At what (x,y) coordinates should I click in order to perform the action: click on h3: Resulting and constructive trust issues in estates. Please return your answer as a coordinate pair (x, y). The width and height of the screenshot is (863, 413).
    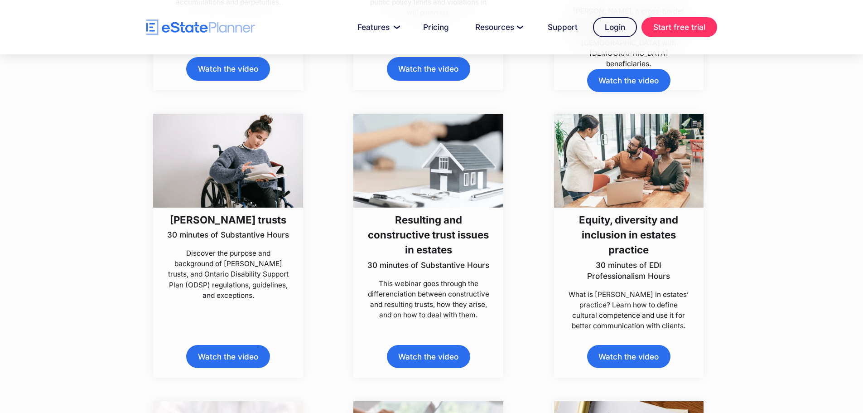
    Looking at the image, I should click on (428, 235).